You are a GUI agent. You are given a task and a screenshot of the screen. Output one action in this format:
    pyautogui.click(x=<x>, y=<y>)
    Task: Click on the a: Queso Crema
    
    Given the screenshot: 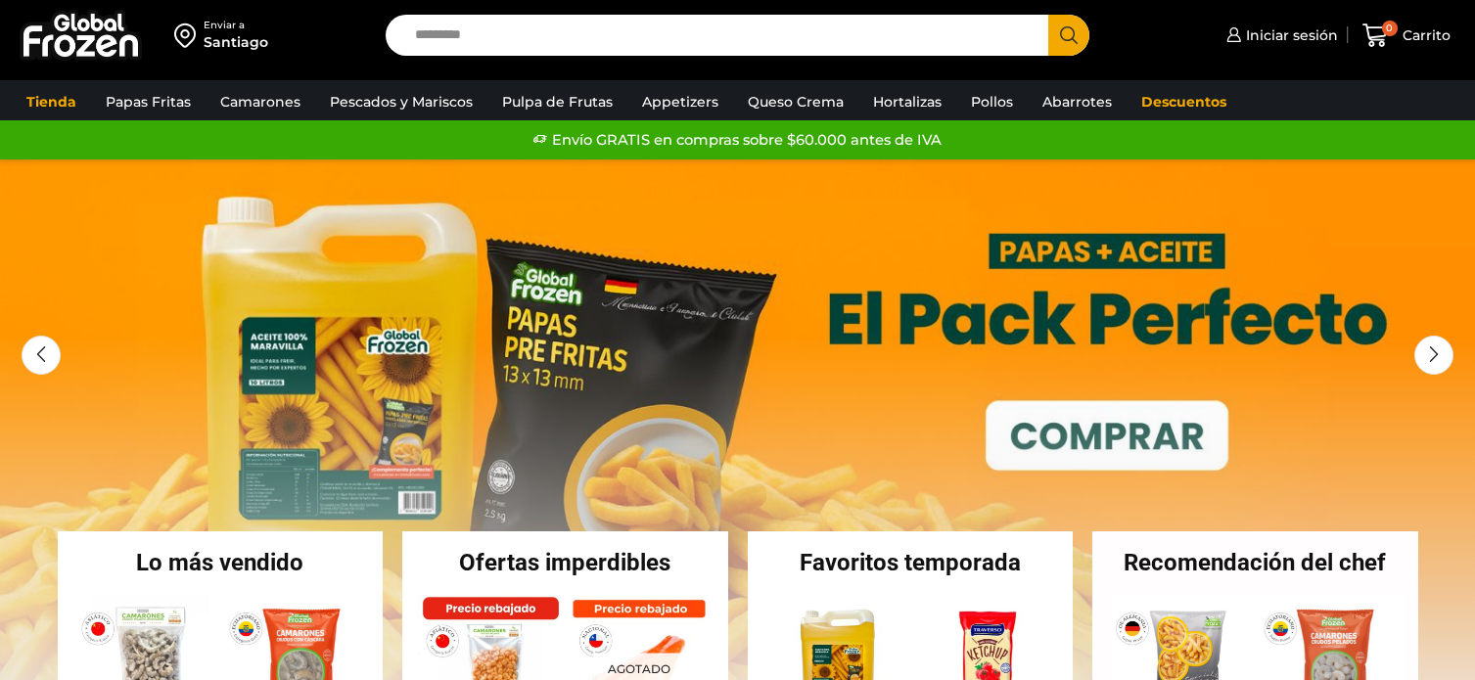 What is the action you would take?
    pyautogui.click(x=796, y=102)
    